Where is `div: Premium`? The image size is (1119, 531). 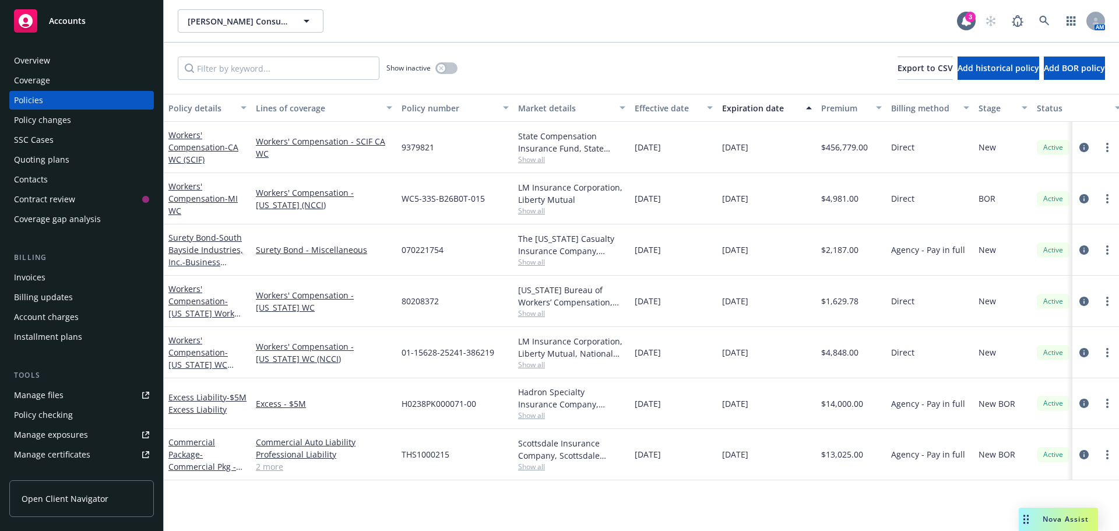 div: Premium is located at coordinates (845, 108).